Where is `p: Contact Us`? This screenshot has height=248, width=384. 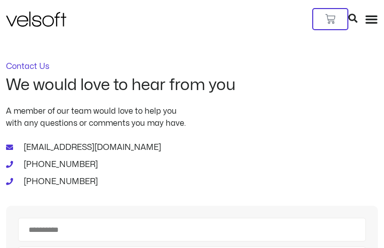 p: Contact Us is located at coordinates (192, 66).